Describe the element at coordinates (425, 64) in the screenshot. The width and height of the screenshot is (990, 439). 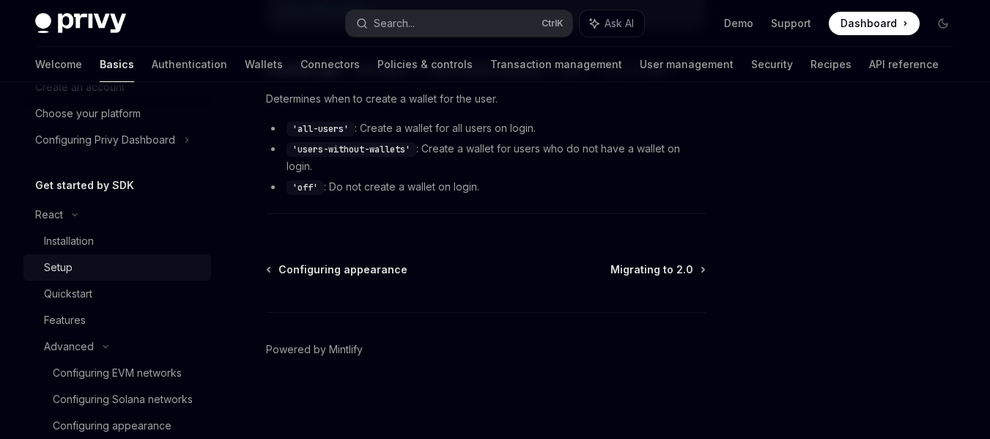
I see `a: Policies & controls` at that location.